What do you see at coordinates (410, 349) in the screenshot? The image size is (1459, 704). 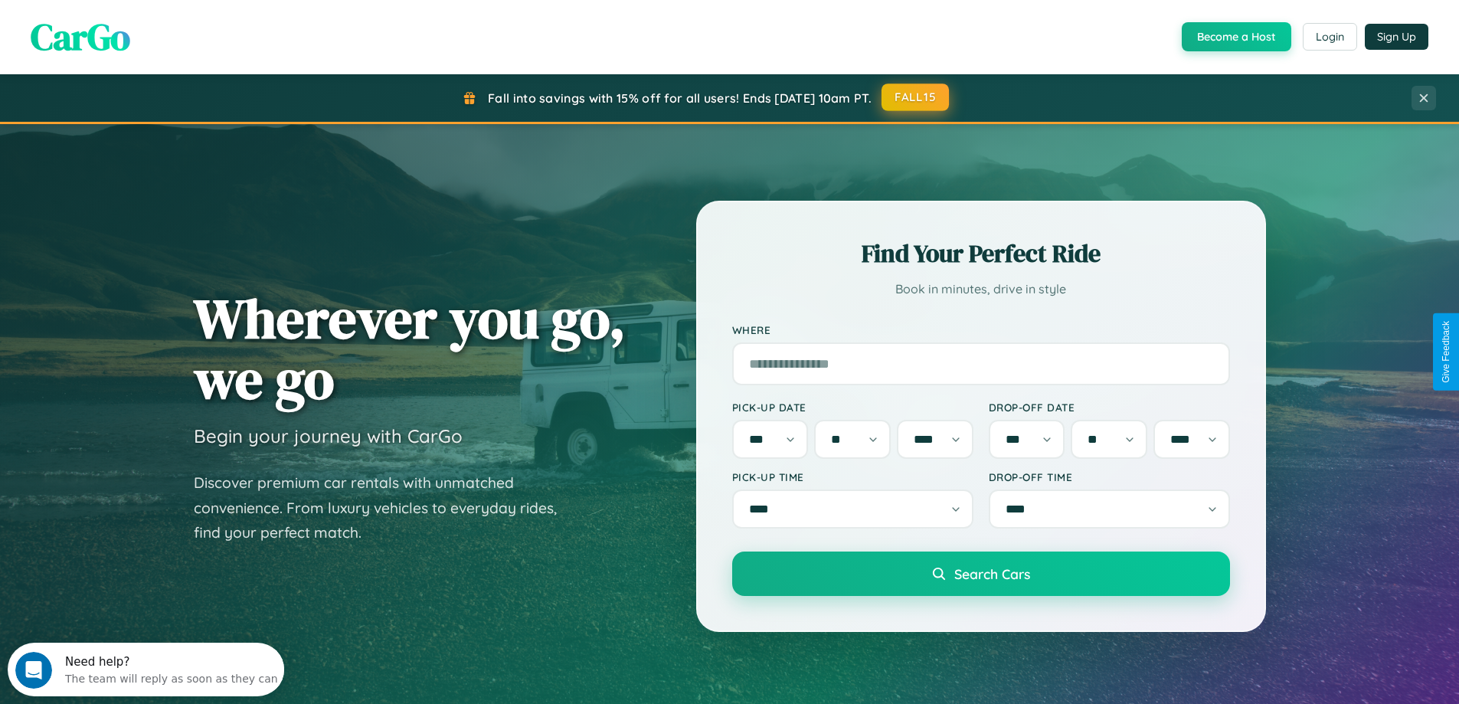 I see `h1: Wherever you go, we go` at bounding box center [410, 349].